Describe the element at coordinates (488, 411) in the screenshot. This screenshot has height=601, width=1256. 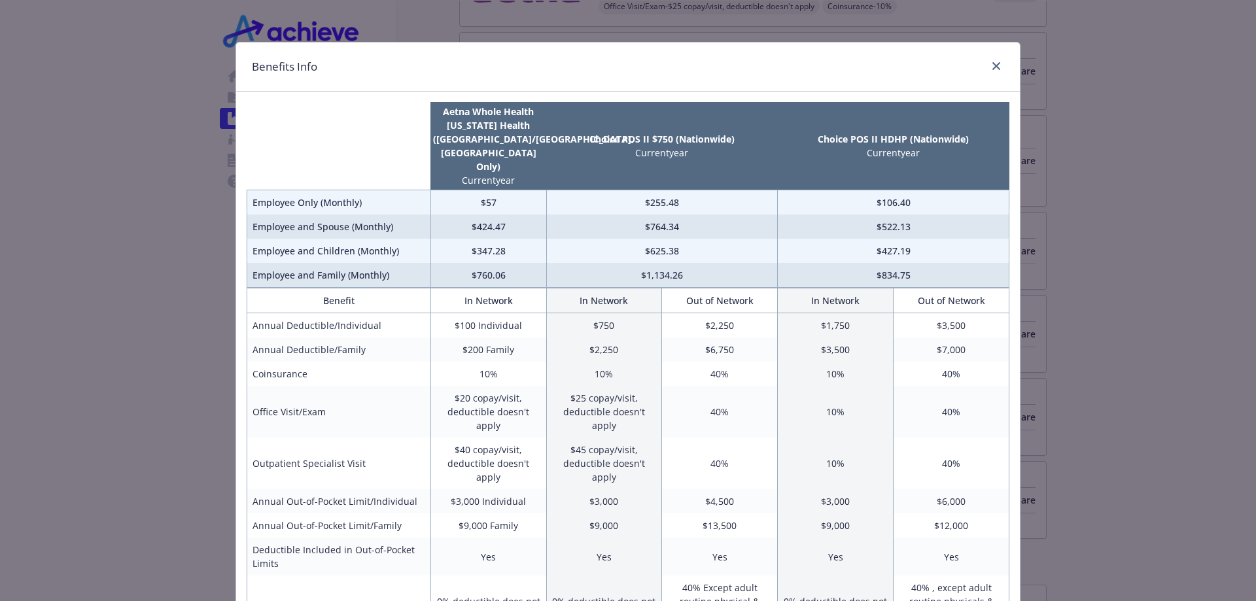
I see `td: $20 copay/visit, deductible doesn't apply` at that location.